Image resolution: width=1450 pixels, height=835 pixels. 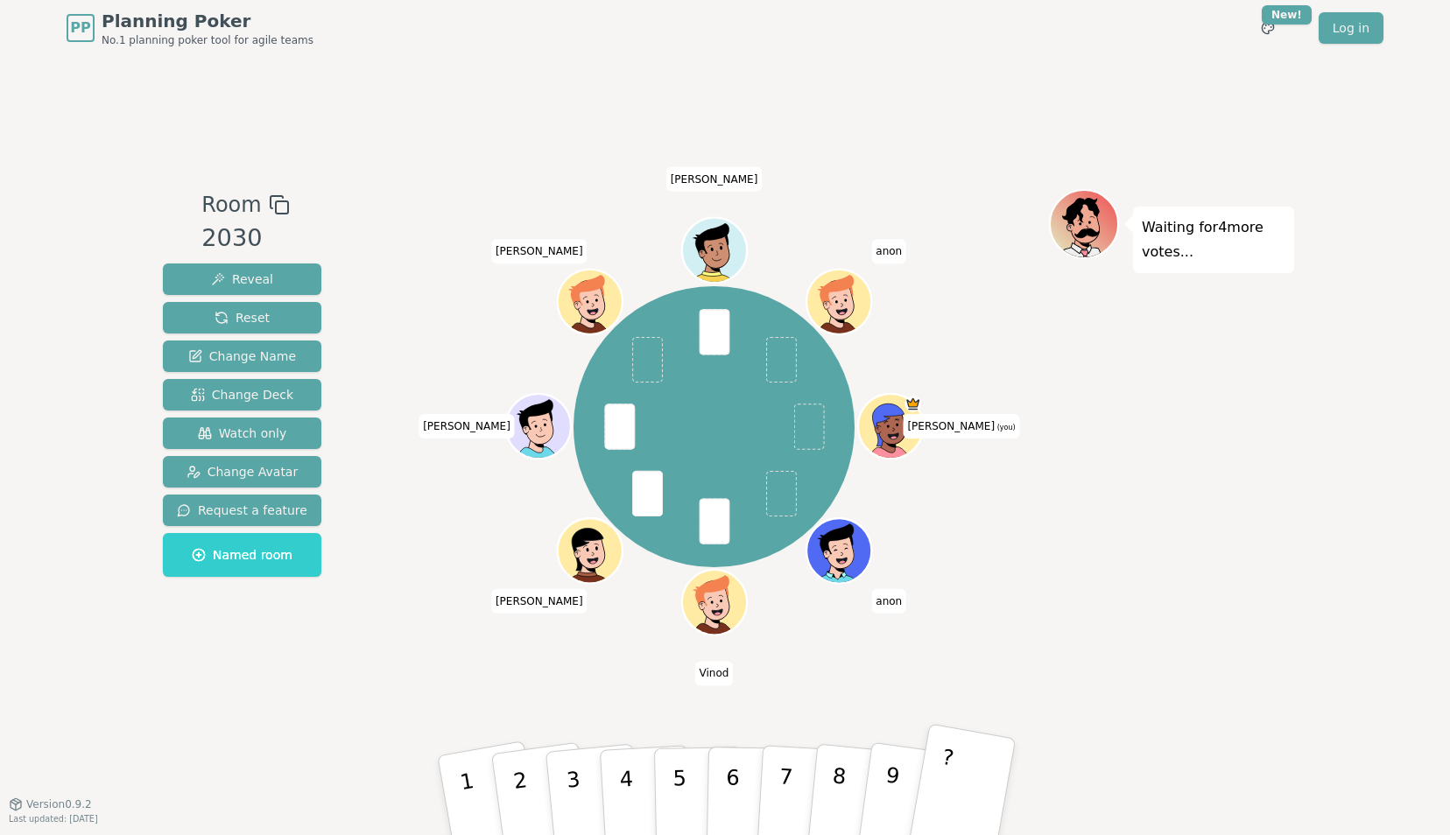 What do you see at coordinates (80, 28) in the screenshot?
I see `span: PP` at bounding box center [80, 28].